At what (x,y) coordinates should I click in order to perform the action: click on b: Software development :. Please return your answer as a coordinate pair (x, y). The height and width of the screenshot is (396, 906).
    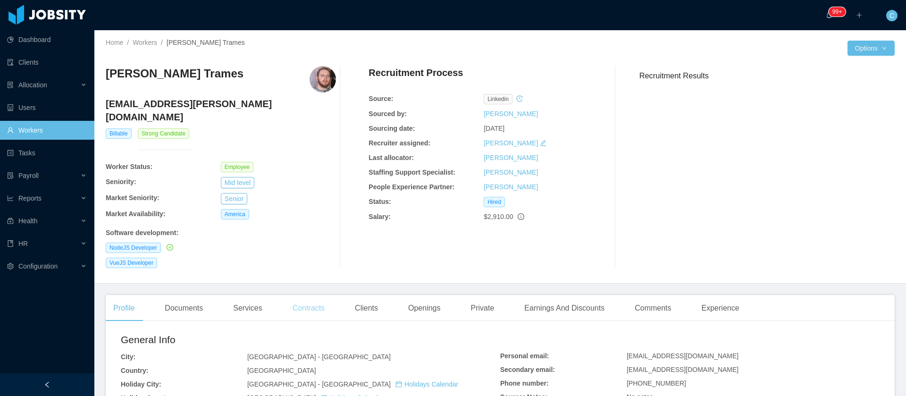
    Looking at the image, I should click on (142, 233).